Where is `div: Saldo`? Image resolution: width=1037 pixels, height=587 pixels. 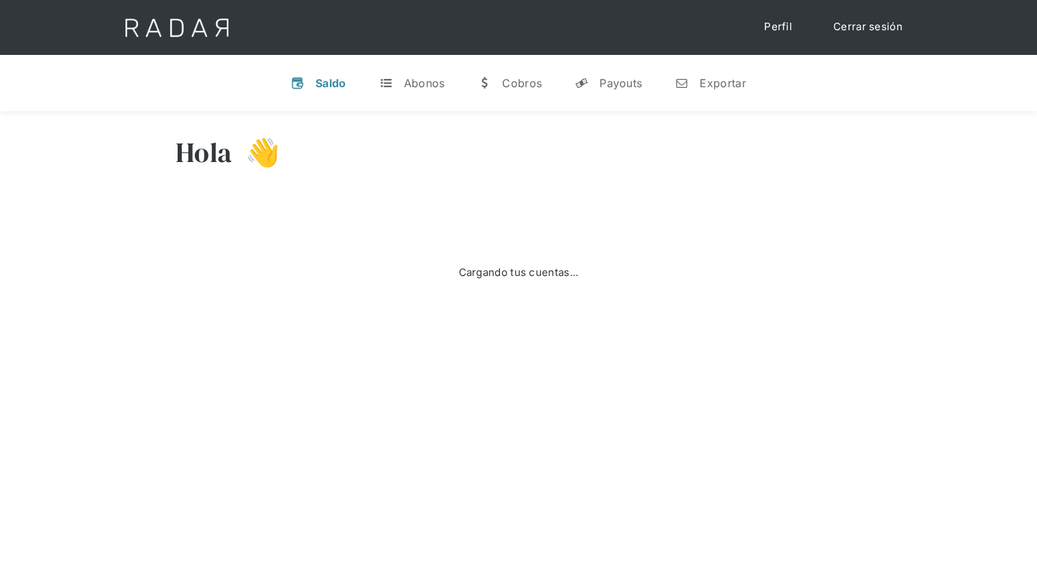 div: Saldo is located at coordinates (331, 83).